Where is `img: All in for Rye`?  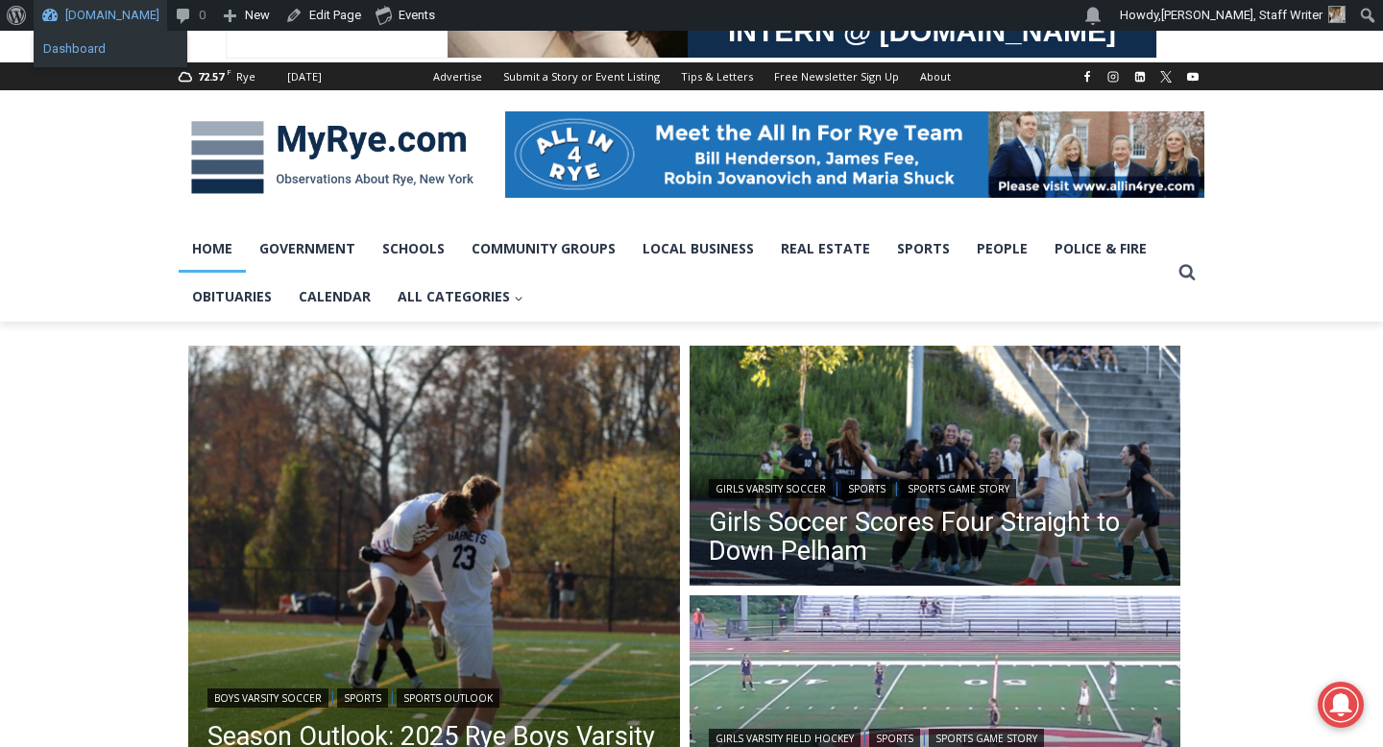 img: All in for Rye is located at coordinates (855, 155).